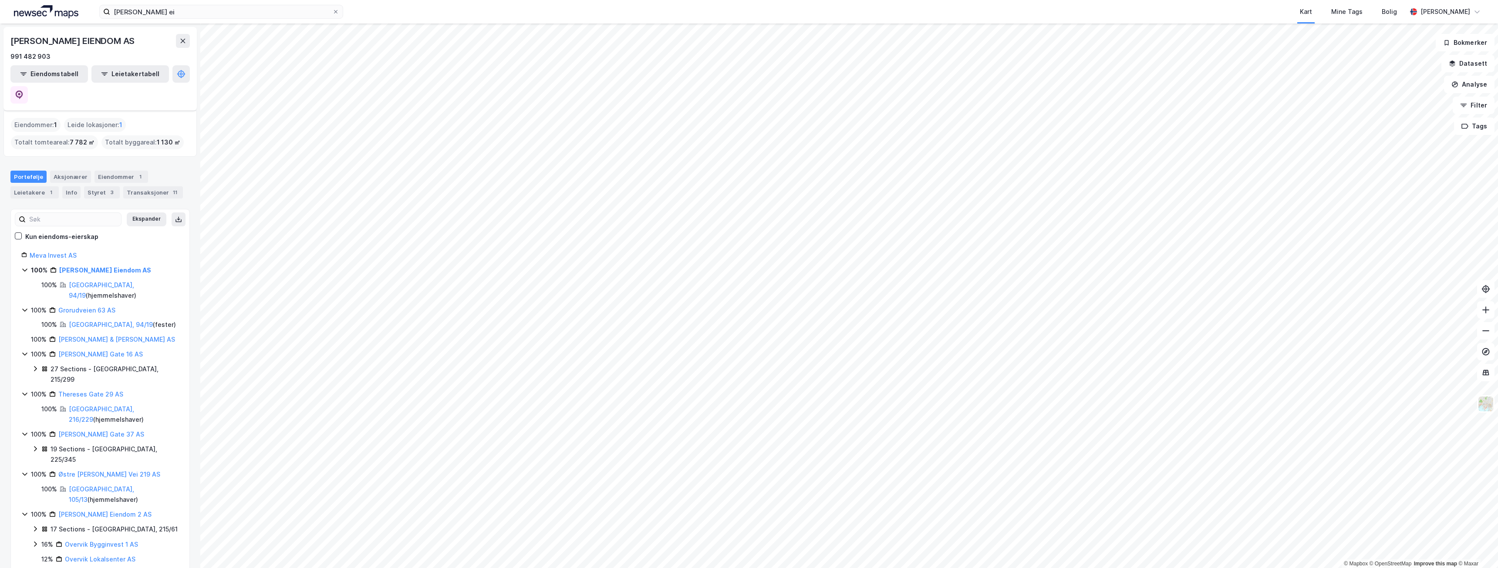  I want to click on div: Kontrollprogram for chat, so click(1477, 548).